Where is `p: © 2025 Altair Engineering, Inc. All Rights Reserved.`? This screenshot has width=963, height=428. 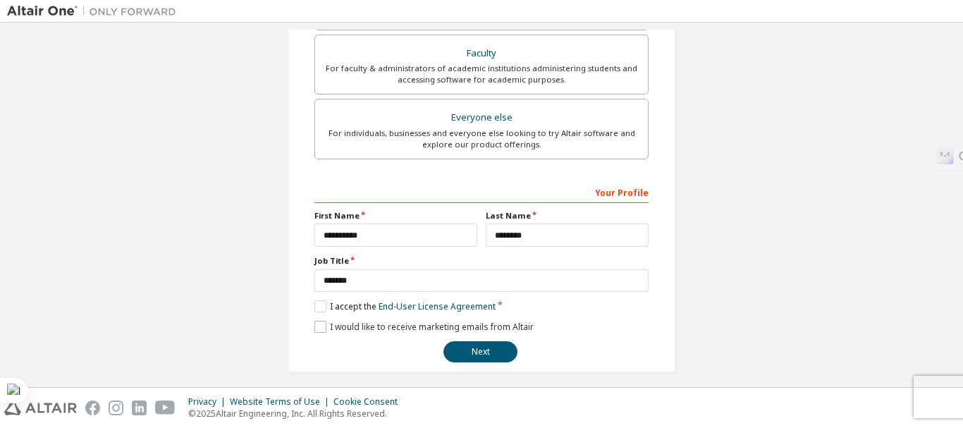 p: © 2025 Altair Engineering, Inc. All Rights Reserved. is located at coordinates (297, 413).